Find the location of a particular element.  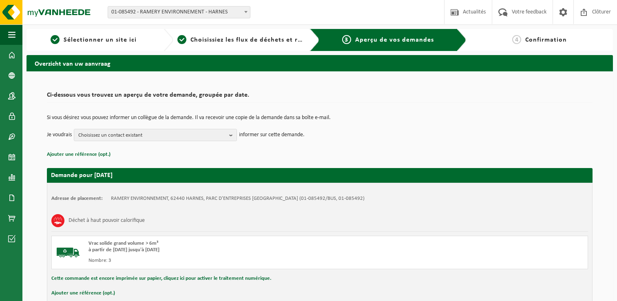

a: 1Sélectionner un site ici is located at coordinates (94, 40).